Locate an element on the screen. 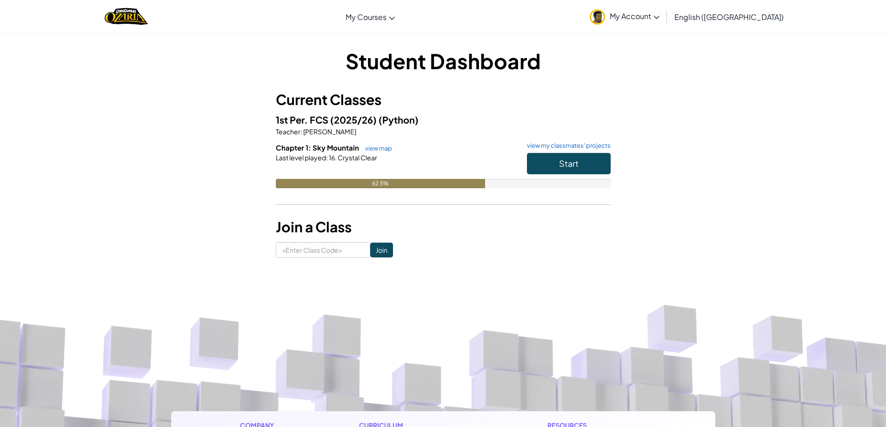  input: <Enter Class Code> is located at coordinates (323, 250).